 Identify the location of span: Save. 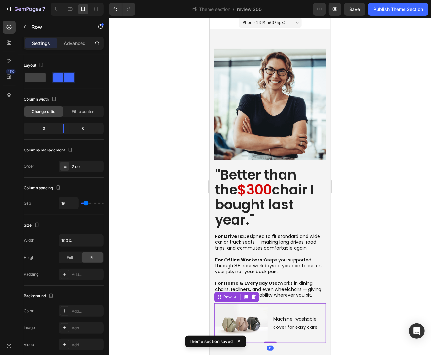
(355, 9).